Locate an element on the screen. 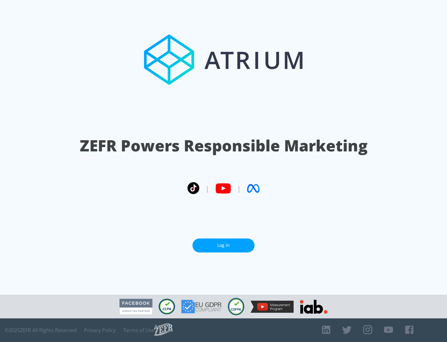 The image size is (447, 342). img: Facebook Marketing Partner is located at coordinates (136, 306).